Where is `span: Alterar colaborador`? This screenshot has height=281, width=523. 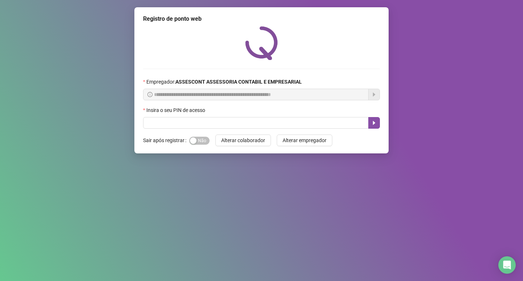
span: Alterar colaborador is located at coordinates (243, 140).